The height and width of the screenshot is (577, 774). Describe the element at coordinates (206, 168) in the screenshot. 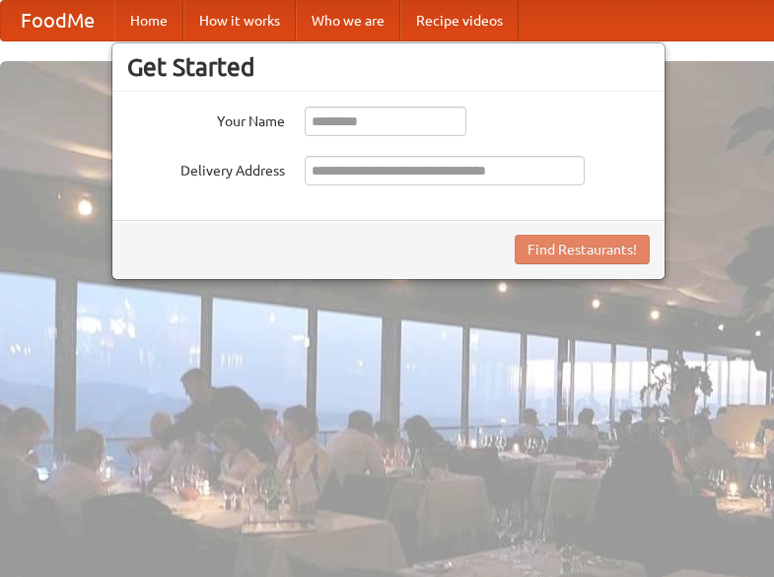

I see `label: Delivery Address` at that location.